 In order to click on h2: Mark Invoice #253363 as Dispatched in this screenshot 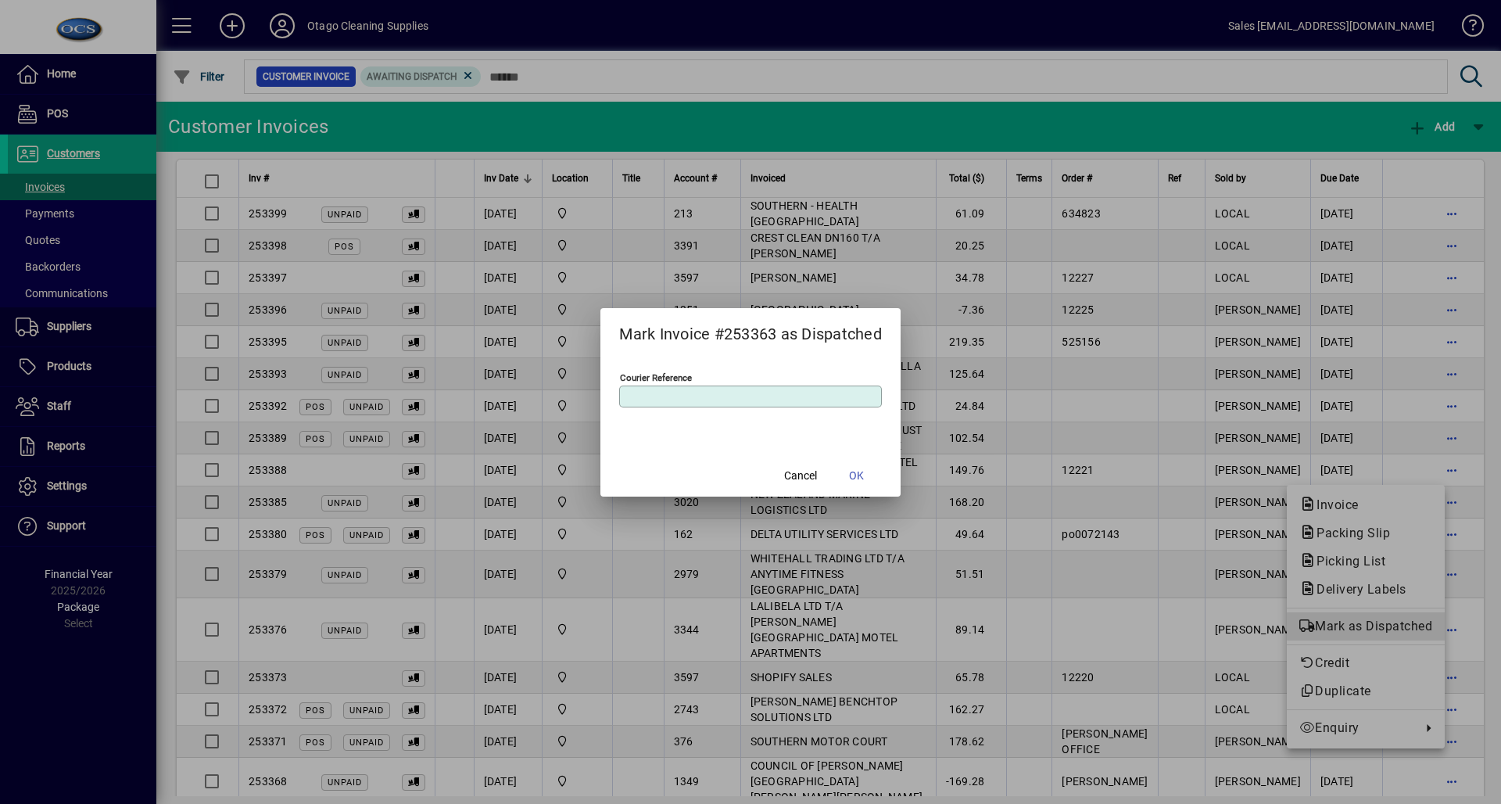, I will do `click(751, 331)`.